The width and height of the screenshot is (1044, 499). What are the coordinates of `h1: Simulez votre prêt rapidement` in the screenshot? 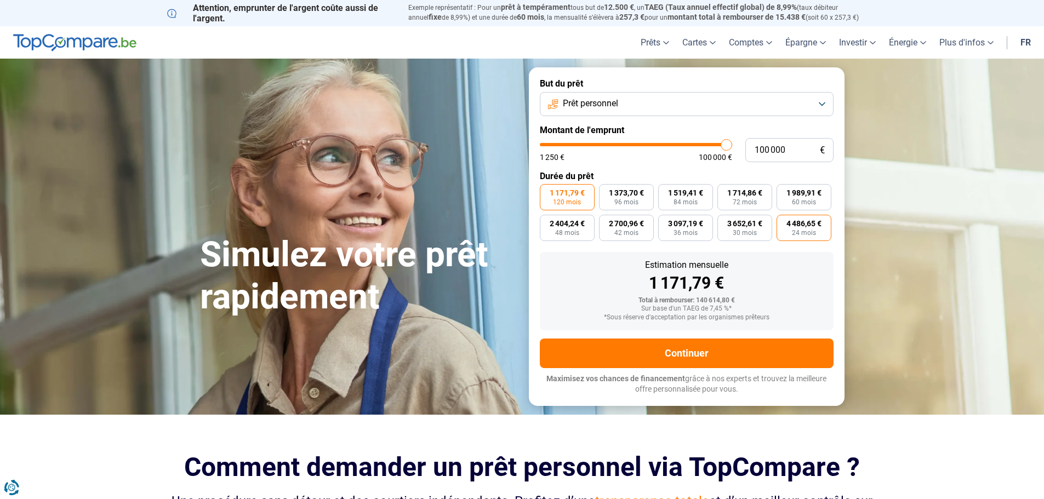 It's located at (358, 276).